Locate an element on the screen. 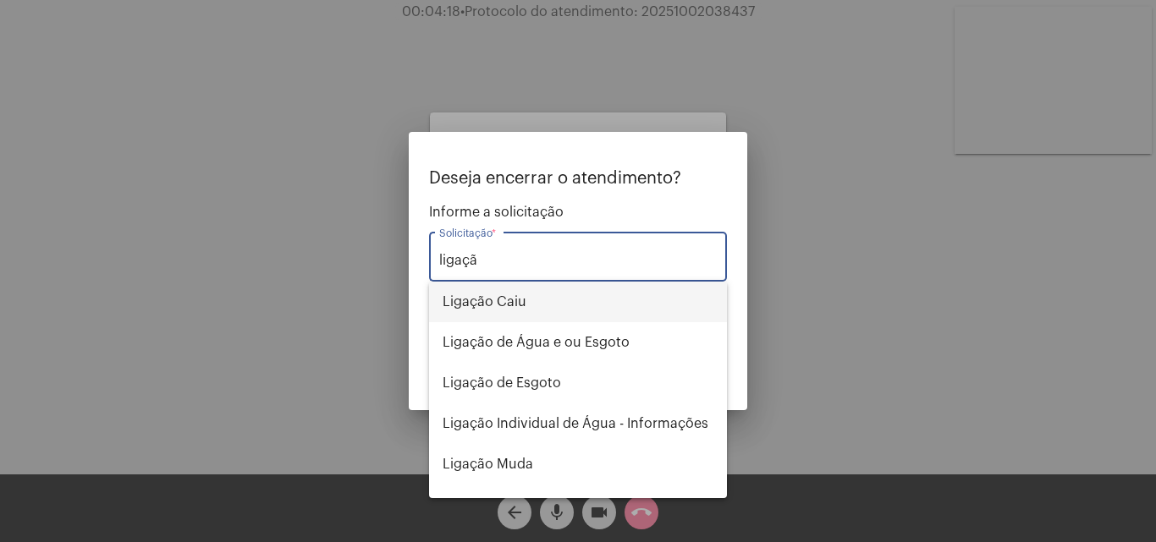 This screenshot has height=542, width=1156. span: Religação (informações sobre) is located at coordinates (578, 505).